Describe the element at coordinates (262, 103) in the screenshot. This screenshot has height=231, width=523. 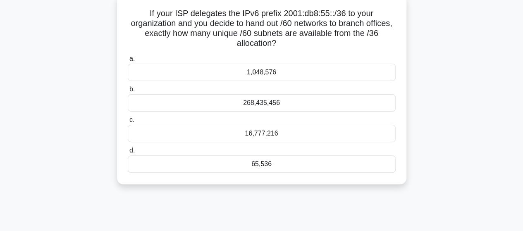
I see `div: 268,435,456` at that location.